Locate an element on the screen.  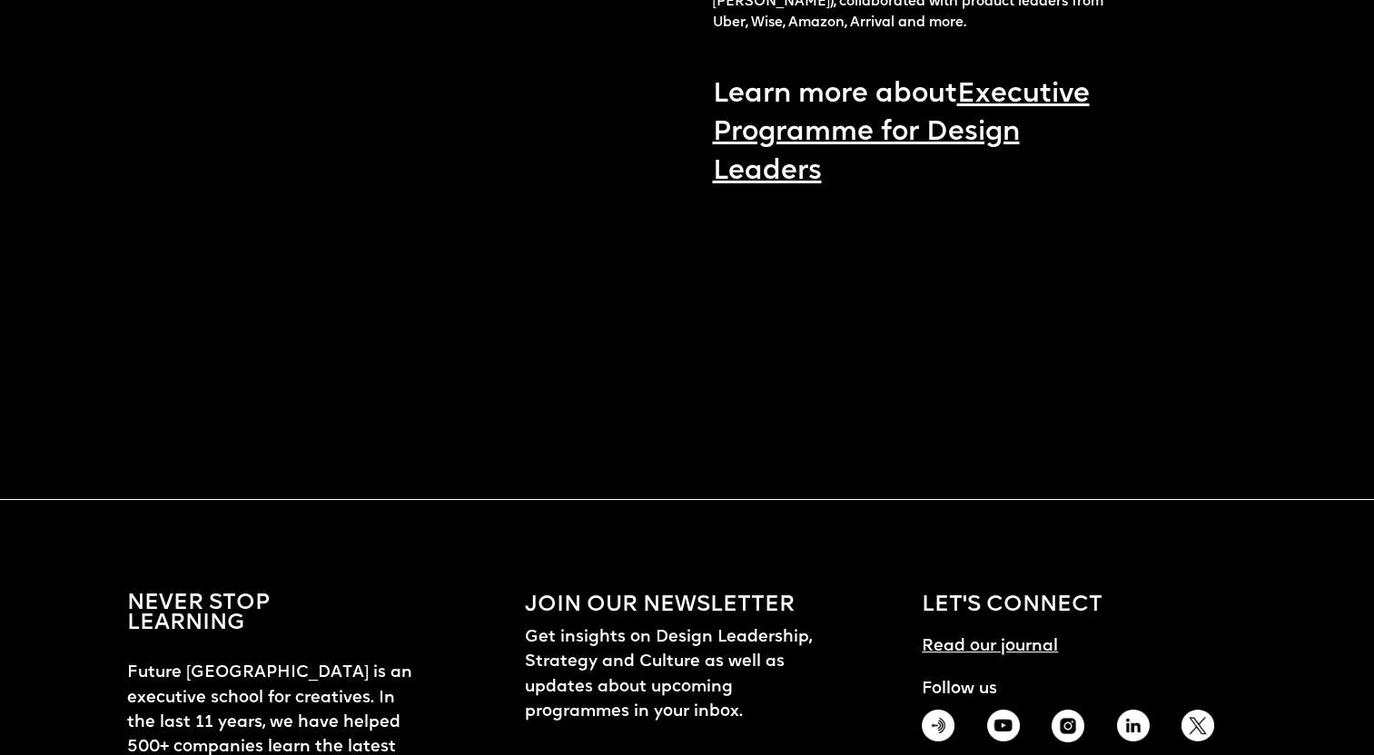
img: Instagram icon to connect with Future London Academy is located at coordinates (1068, 726).